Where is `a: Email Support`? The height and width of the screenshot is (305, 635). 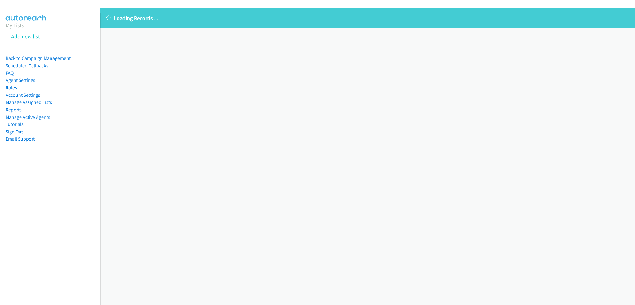
a: Email Support is located at coordinates (20, 139).